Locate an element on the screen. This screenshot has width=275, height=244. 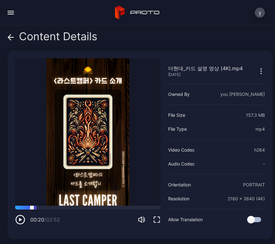
div: Video Codec is located at coordinates (182, 150).